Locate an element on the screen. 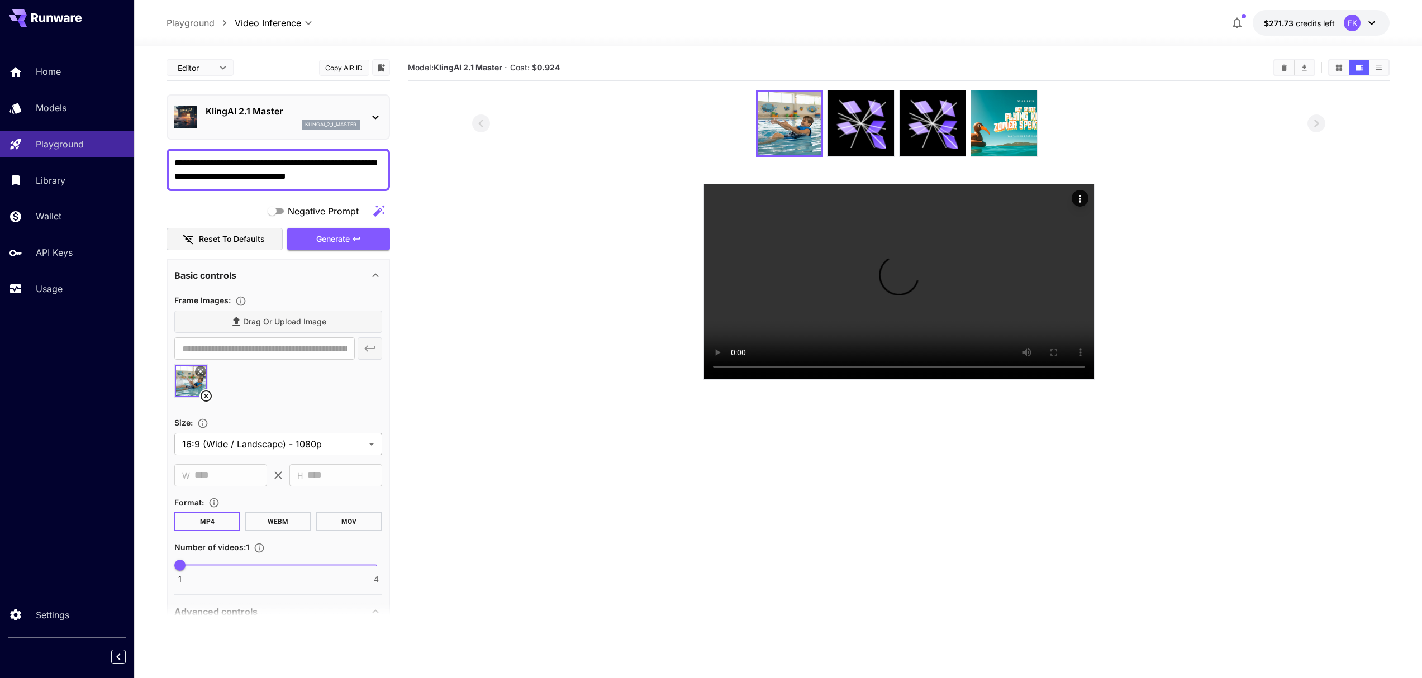 The width and height of the screenshot is (1422, 678). p: Models is located at coordinates (51, 108).